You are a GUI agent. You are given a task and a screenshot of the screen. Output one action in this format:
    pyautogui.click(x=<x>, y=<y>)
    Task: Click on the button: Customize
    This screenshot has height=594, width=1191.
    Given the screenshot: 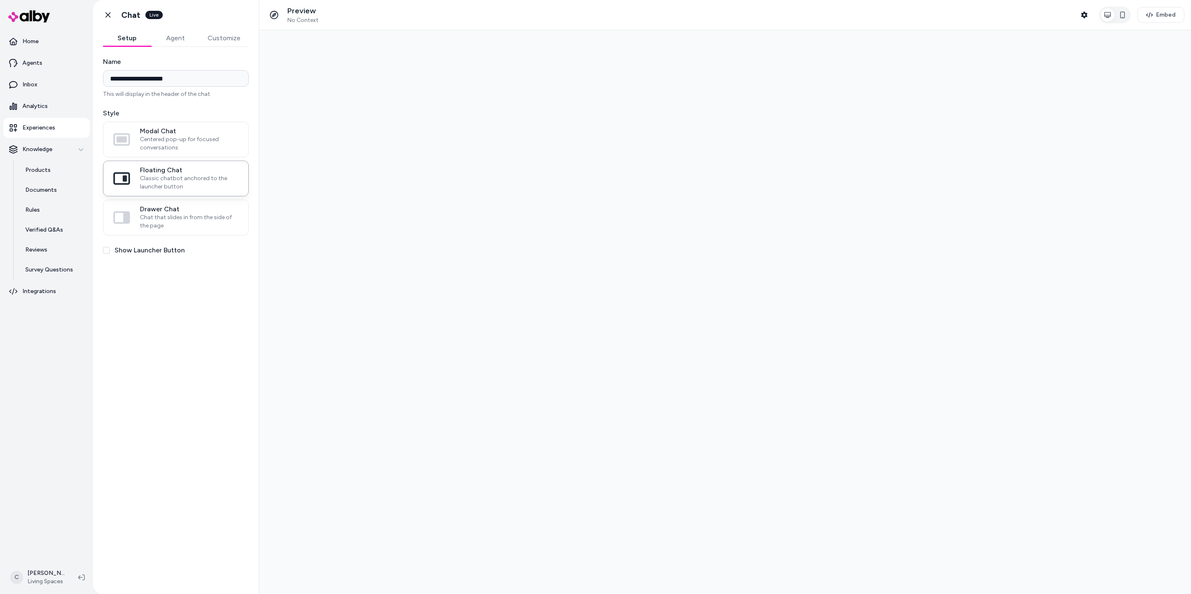 What is the action you would take?
    pyautogui.click(x=224, y=38)
    